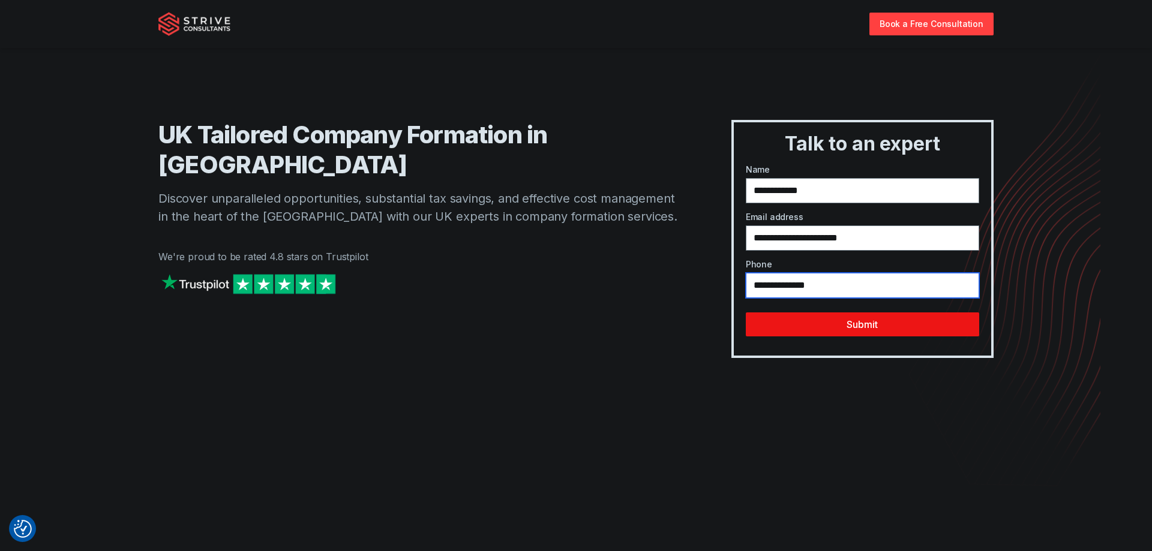  What do you see at coordinates (862, 324) in the screenshot?
I see `button: Submit` at bounding box center [862, 324].